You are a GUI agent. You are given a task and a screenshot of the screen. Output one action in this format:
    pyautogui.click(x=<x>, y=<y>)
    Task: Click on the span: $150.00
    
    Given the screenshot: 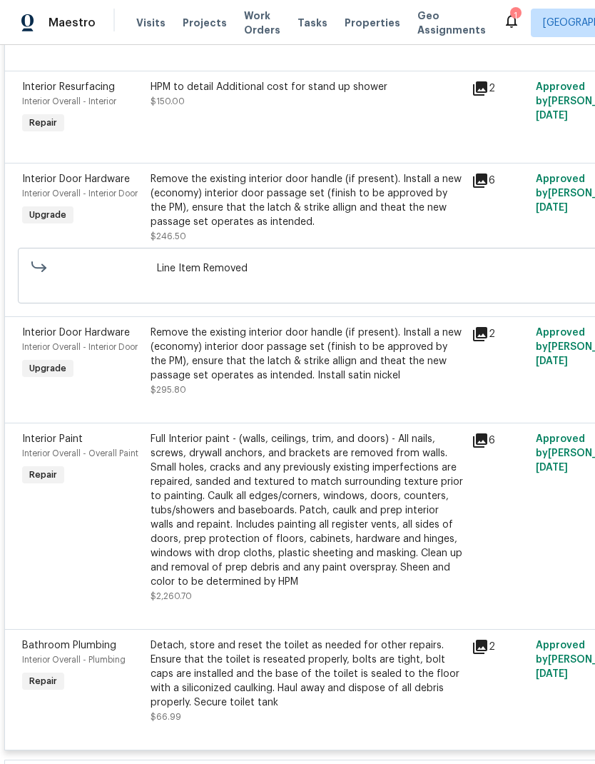 What is the action you would take?
    pyautogui.click(x=168, y=101)
    